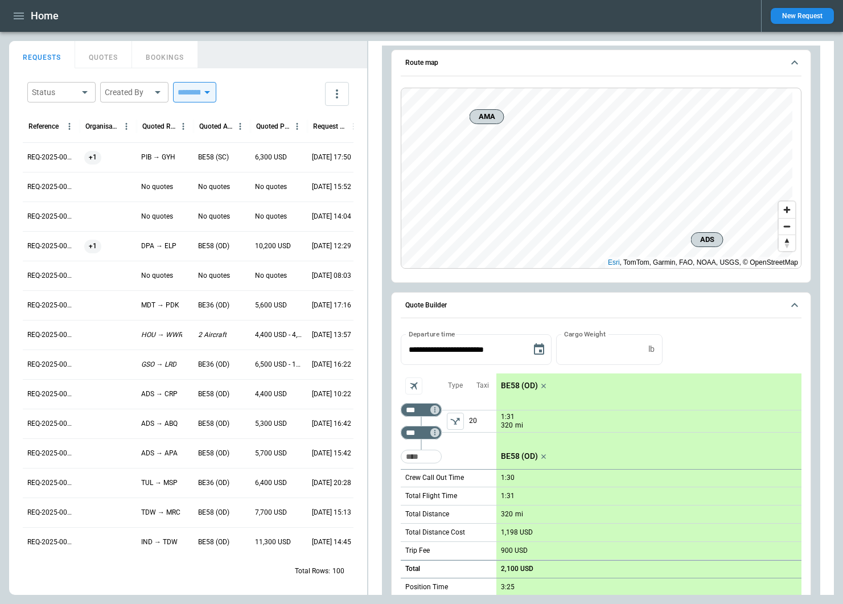 This screenshot has height=604, width=843. What do you see at coordinates (508, 587) in the screenshot?
I see `p: 3:25` at bounding box center [508, 587].